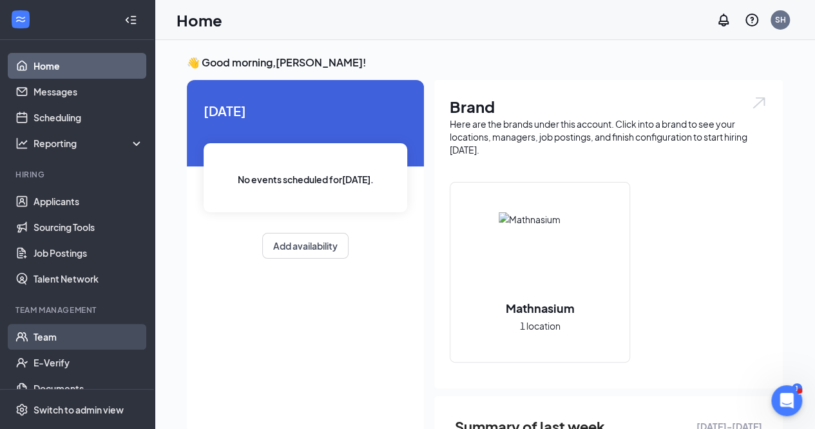 The height and width of the screenshot is (429, 815). What do you see at coordinates (88, 388) in the screenshot?
I see `a: Documents` at bounding box center [88, 388].